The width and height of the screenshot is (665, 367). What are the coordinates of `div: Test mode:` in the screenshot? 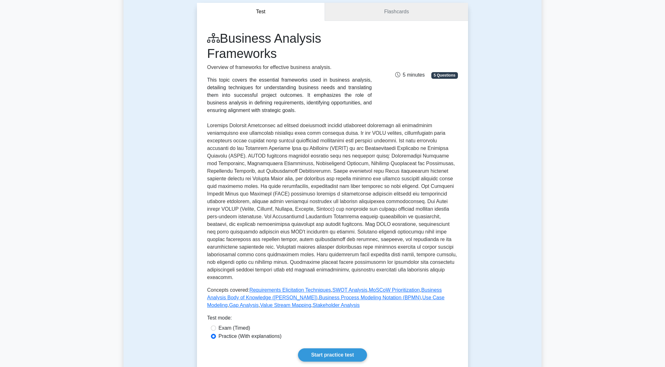 It's located at (333, 320).